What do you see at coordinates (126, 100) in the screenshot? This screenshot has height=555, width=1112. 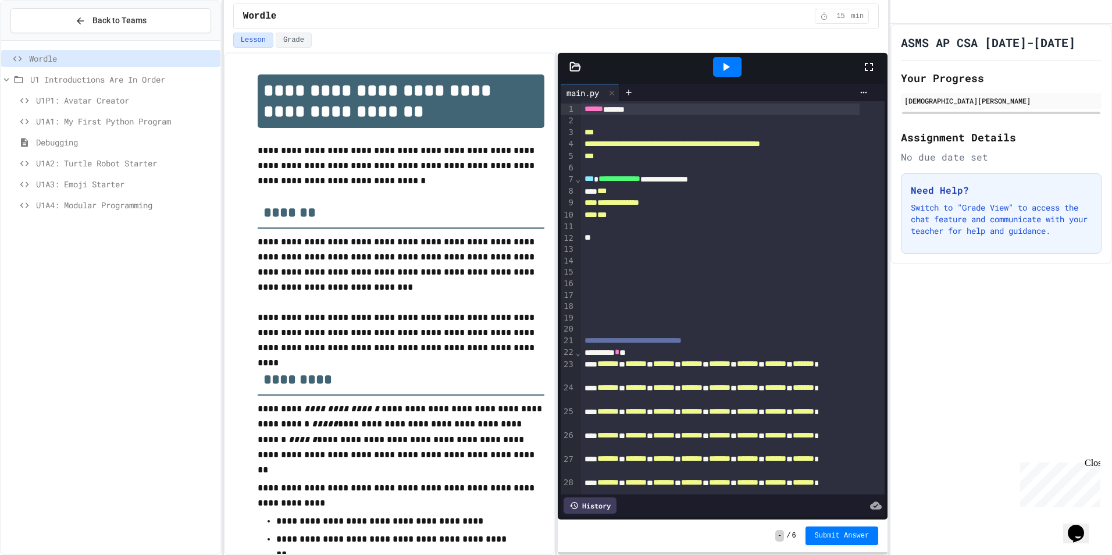 I see `span: U1P1: Avatar Creator` at bounding box center [126, 100].